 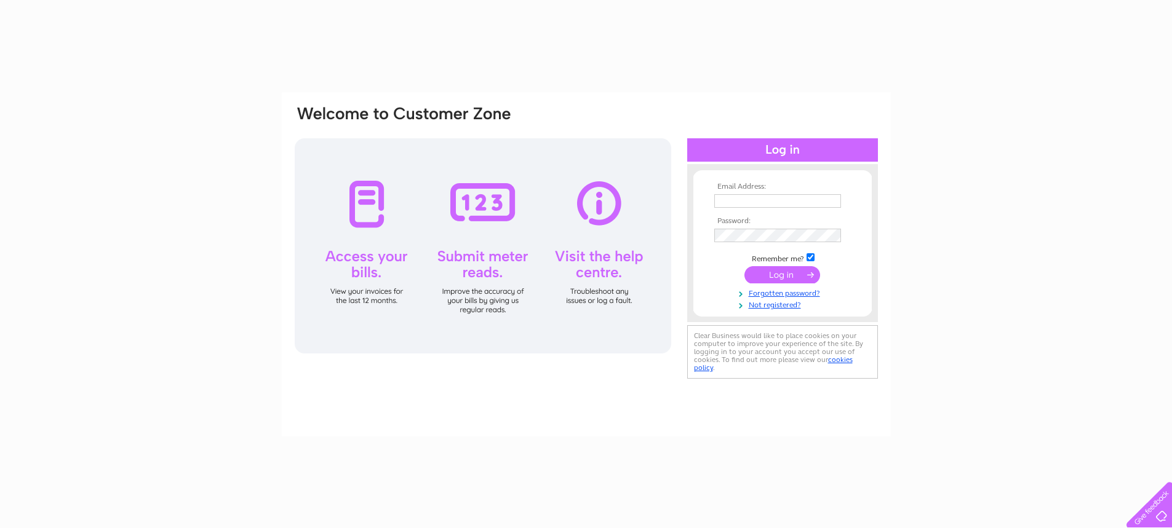 What do you see at coordinates (784, 304) in the screenshot?
I see `a: Not registered?` at bounding box center [784, 304].